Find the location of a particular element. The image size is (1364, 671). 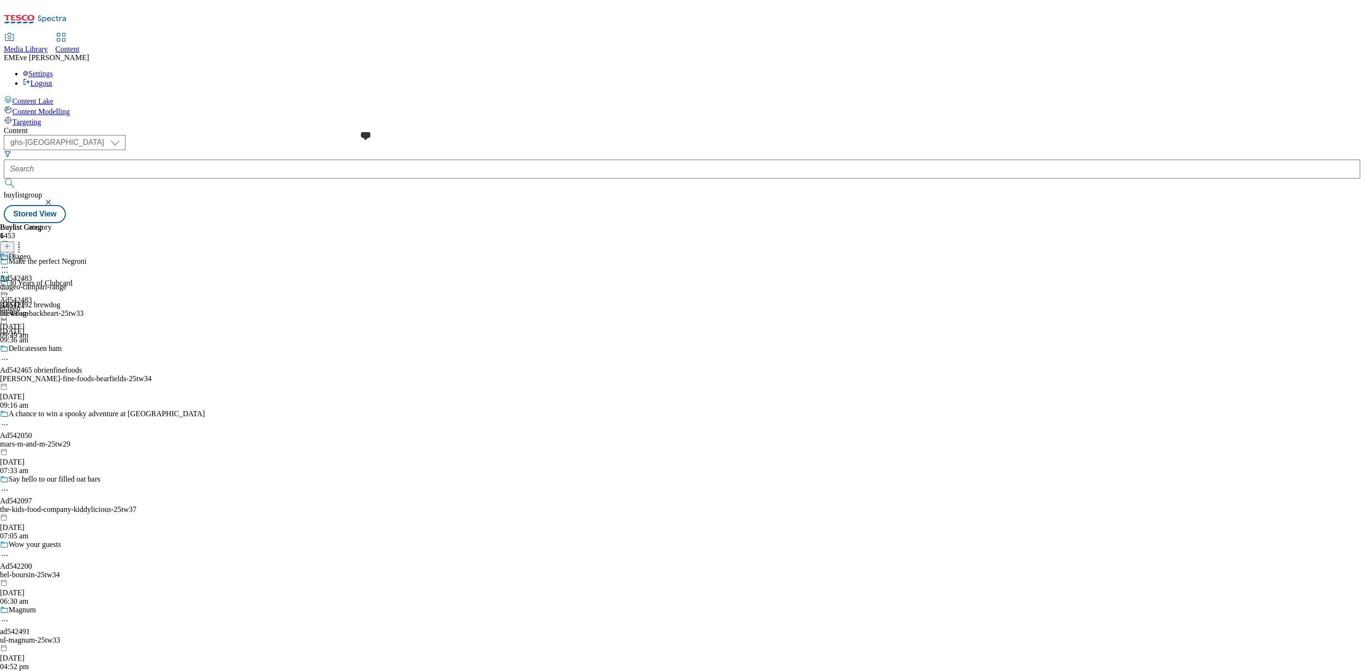

span: Content Modelling is located at coordinates (41, 111).